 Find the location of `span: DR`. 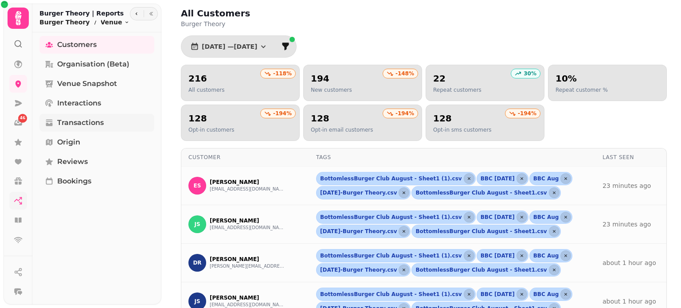

span: DR is located at coordinates (197, 263).